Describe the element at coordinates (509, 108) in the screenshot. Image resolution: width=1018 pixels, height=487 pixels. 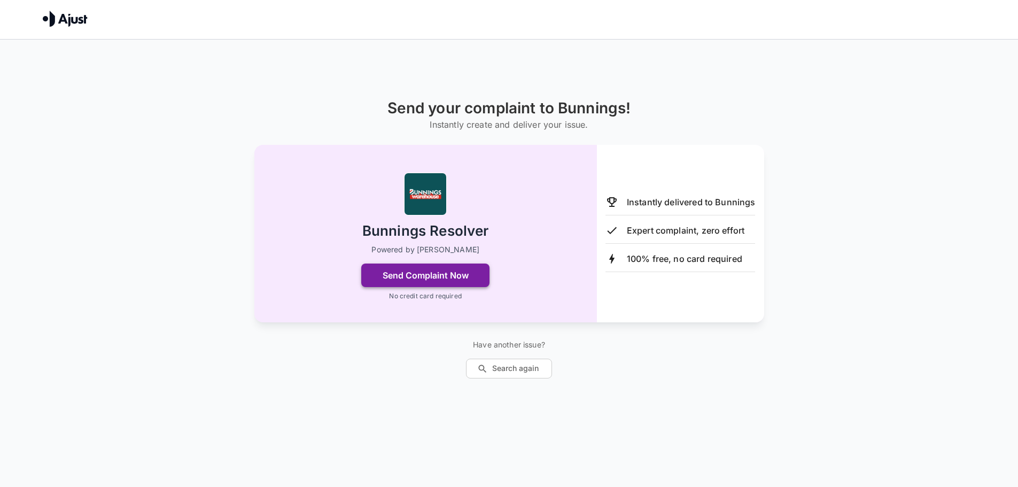
I see `h1: Send your complaint to Bunnings!` at that location.